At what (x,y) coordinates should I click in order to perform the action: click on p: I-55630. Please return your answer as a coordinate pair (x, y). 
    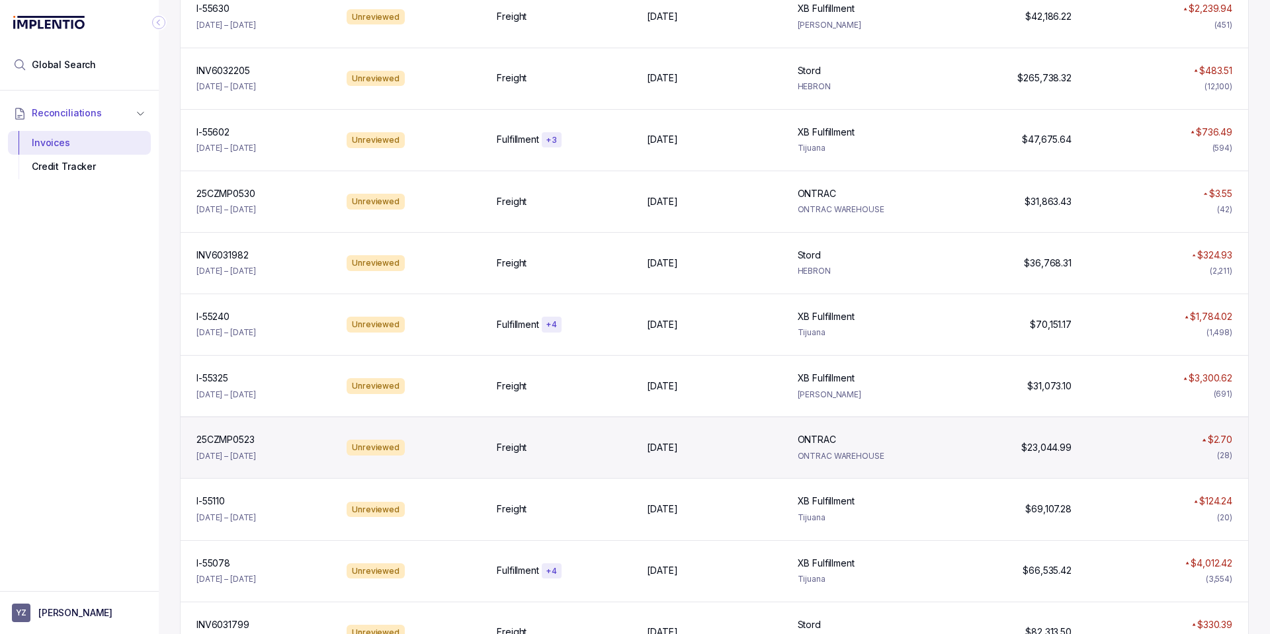
    Looking at the image, I should click on (213, 9).